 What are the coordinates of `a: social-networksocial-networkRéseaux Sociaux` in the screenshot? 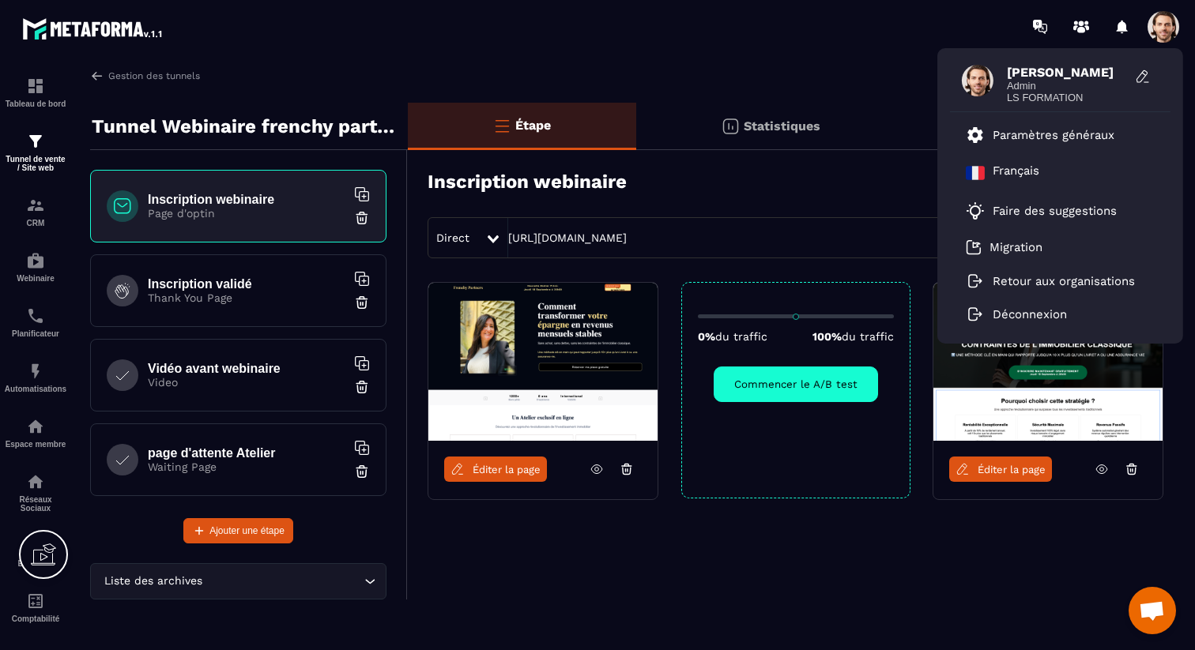 It's located at (36, 492).